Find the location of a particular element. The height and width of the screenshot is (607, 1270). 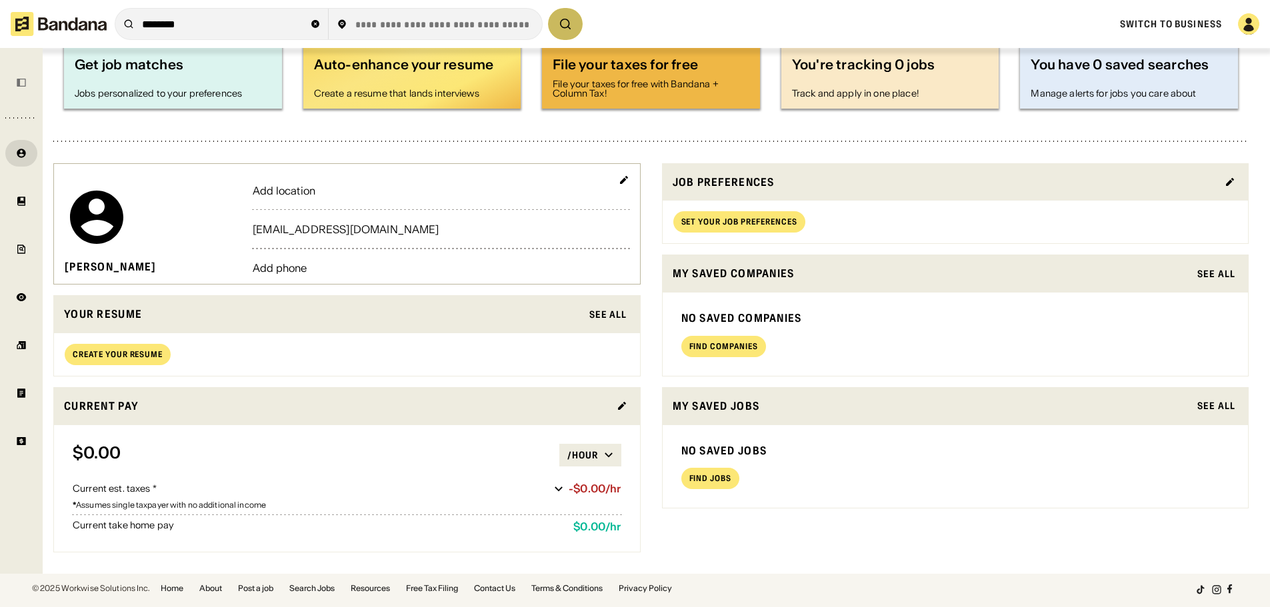

div: You have 0 saved searches is located at coordinates (1128, 69).